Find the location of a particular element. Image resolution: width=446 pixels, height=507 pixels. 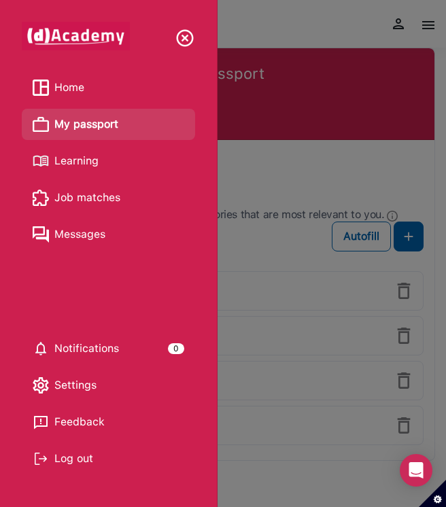

img: close is located at coordinates (185, 38).